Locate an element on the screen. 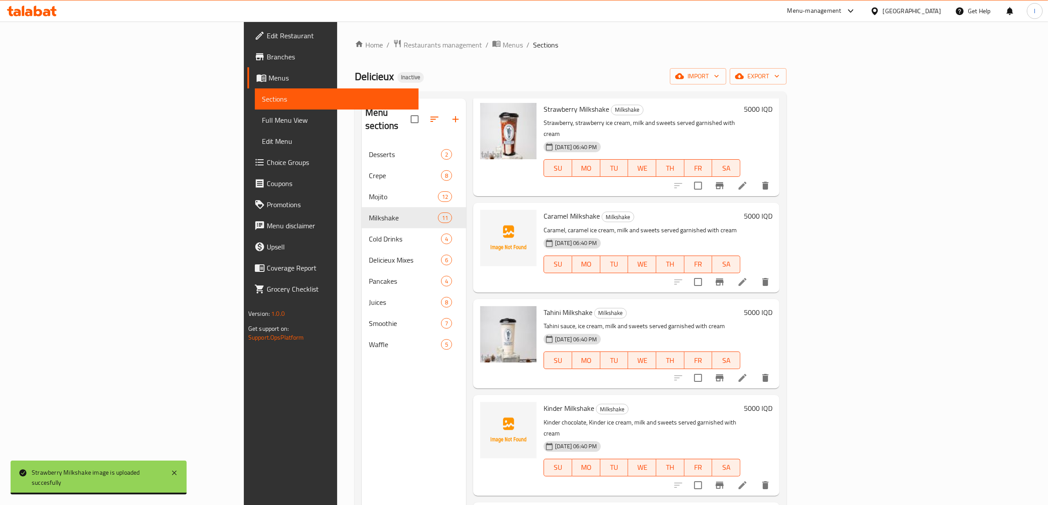  span: Crepe is located at coordinates (405, 176).